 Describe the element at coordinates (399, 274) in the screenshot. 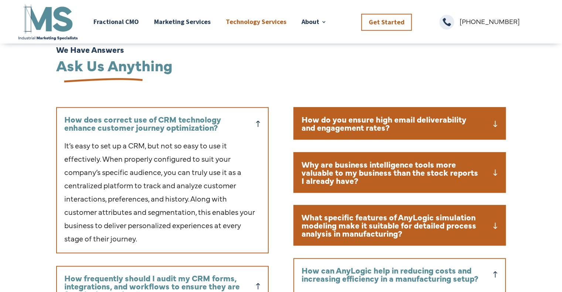

I see `h5: How can AnyLogic help in reducing costs and increasing efficiency in a manufacturing setup?` at that location.